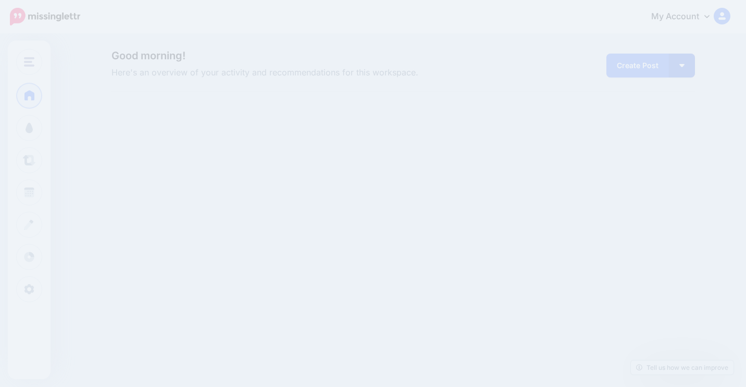 This screenshot has height=387, width=746. What do you see at coordinates (303, 73) in the screenshot?
I see `span: Here's an overview of your activity and recommendations for this workspace.` at bounding box center [303, 73].